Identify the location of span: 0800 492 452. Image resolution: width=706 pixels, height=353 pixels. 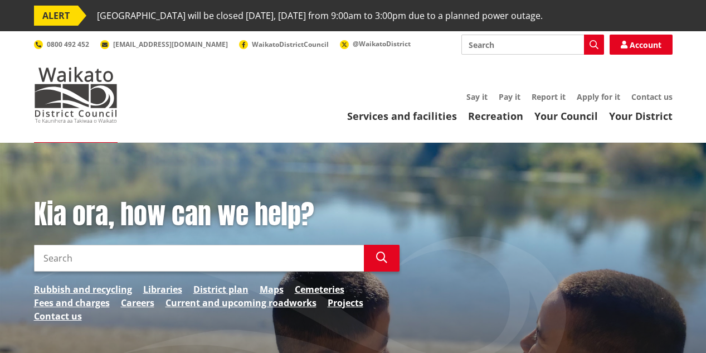
(68, 44).